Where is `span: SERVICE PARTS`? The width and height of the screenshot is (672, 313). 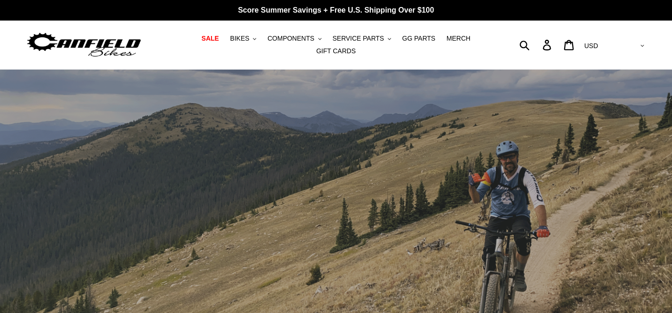 span: SERVICE PARTS is located at coordinates (358, 38).